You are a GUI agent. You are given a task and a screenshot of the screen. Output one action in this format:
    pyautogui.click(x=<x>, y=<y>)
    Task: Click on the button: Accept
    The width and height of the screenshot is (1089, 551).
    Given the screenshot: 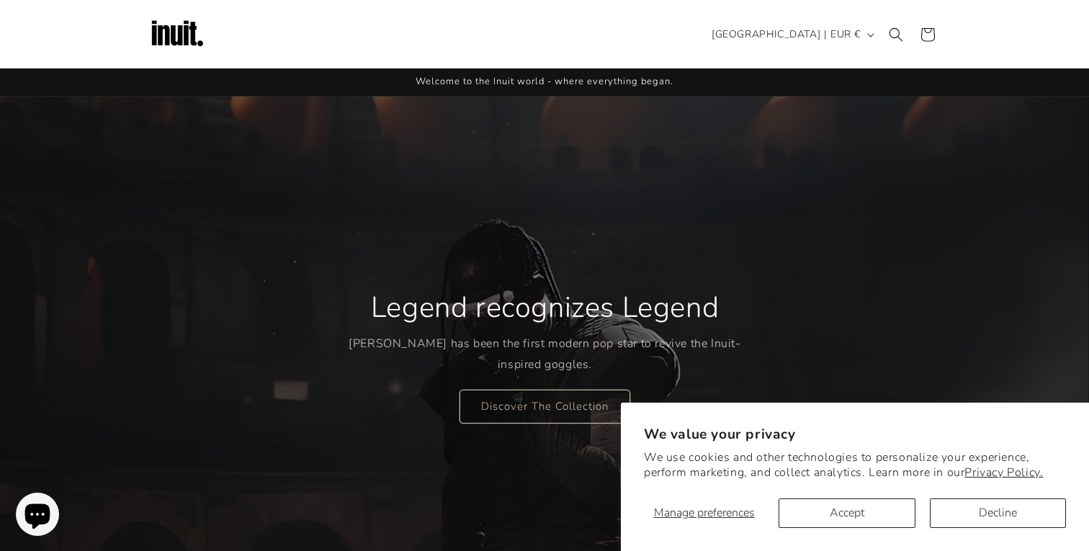 What is the action you would take?
    pyautogui.click(x=846, y=513)
    